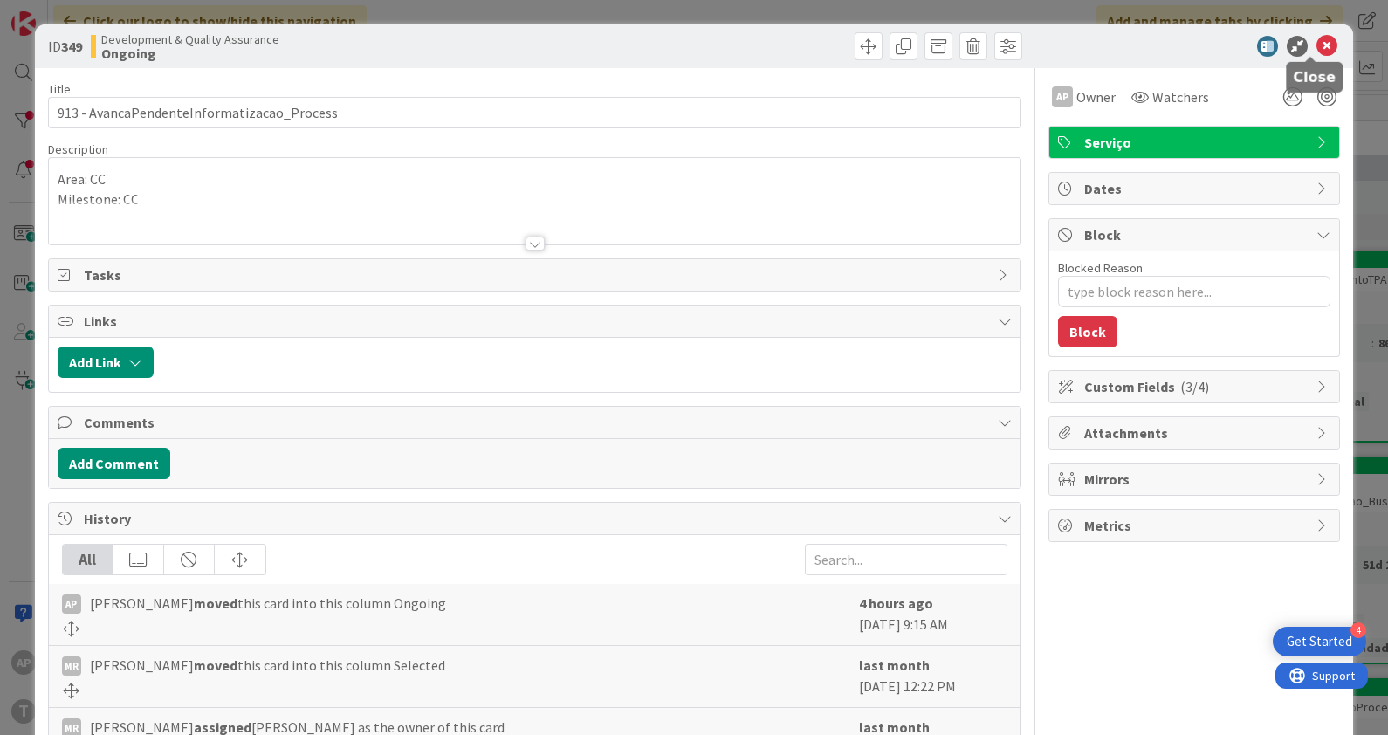 This screenshot has width=1388, height=735. What do you see at coordinates (1319, 641) in the screenshot?
I see `div: Get Started` at bounding box center [1319, 641].